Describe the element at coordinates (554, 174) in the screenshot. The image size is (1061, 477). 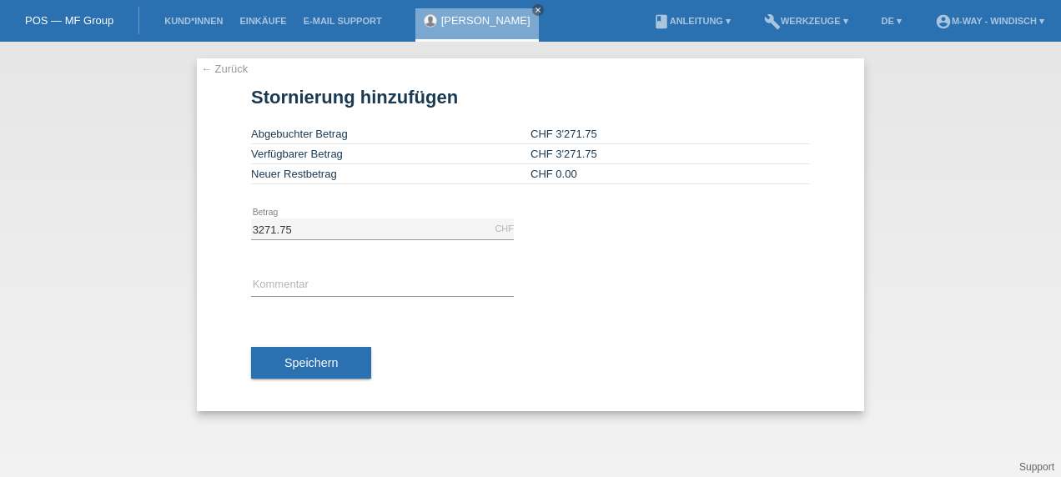
I see `span: CHF 0.00` at that location.